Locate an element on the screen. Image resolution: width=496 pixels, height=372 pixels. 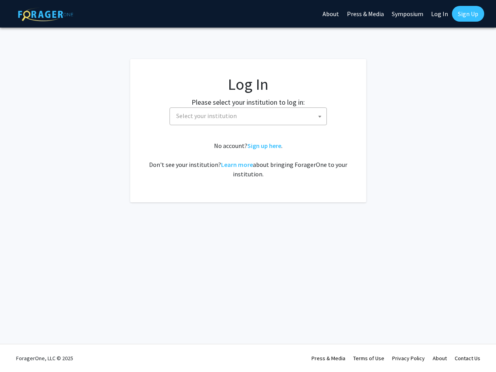
div: ForagerOne, LLC © 2025 is located at coordinates (44, 358).